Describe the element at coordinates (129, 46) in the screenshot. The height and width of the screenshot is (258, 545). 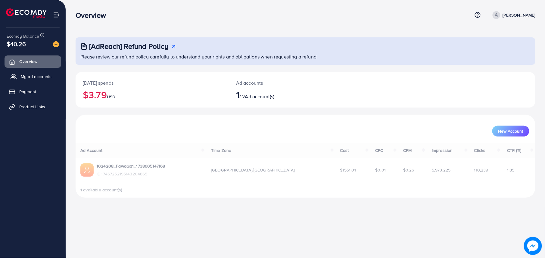
I see `h3: [AdReach] Refund Policy` at that location.